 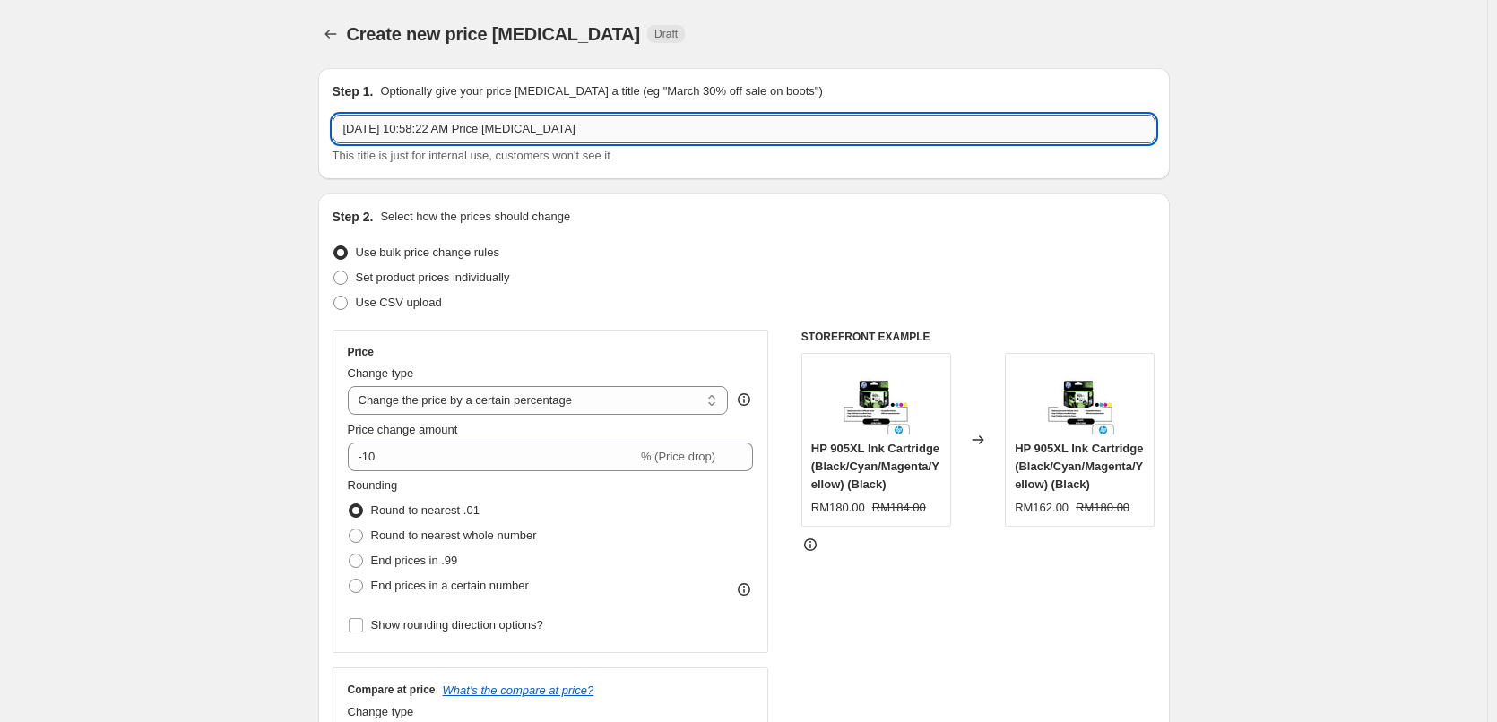 I want to click on span: Price change amount, so click(x=402, y=429).